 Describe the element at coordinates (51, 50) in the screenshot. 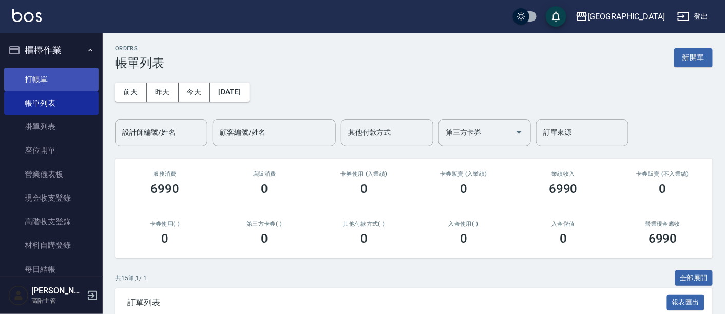

I see `button: 櫃檯作業` at that location.